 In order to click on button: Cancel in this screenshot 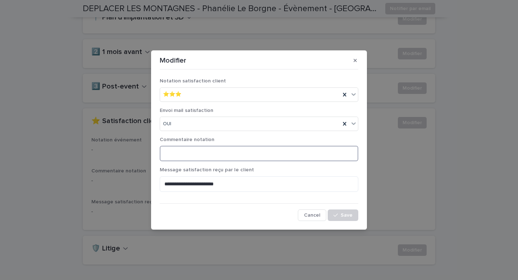, I will do `click(312, 215)`.